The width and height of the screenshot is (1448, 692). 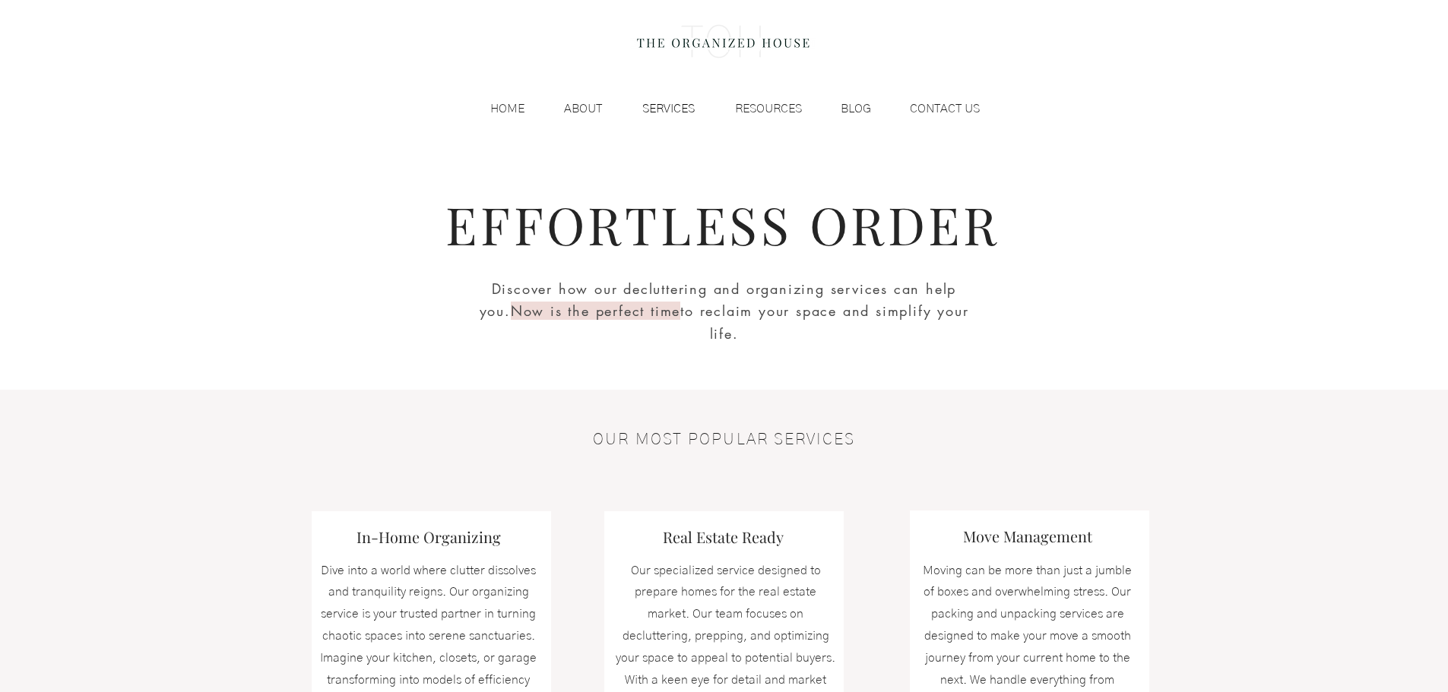 I want to click on span: Discover how our decluttering and organizing services can help you. to reclaim your space and sim..., so click(x=724, y=312).